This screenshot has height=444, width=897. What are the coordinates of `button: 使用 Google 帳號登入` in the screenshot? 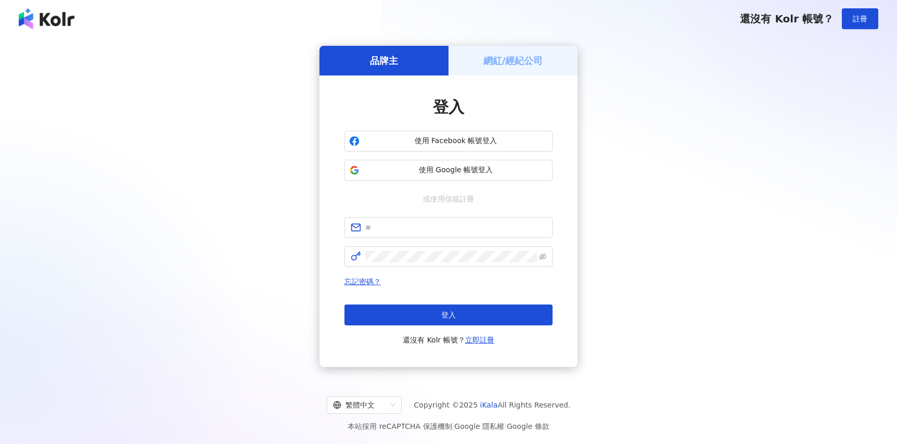 It's located at (448, 170).